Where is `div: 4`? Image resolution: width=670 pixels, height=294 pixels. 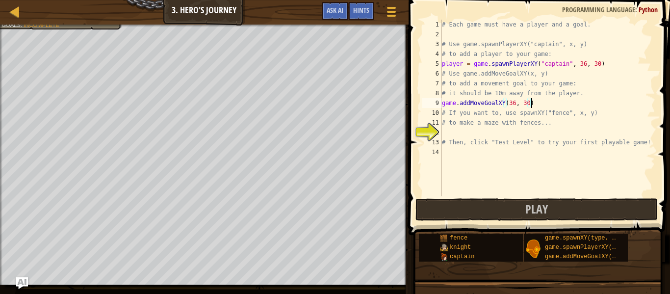 div: 4 is located at coordinates (432, 54).